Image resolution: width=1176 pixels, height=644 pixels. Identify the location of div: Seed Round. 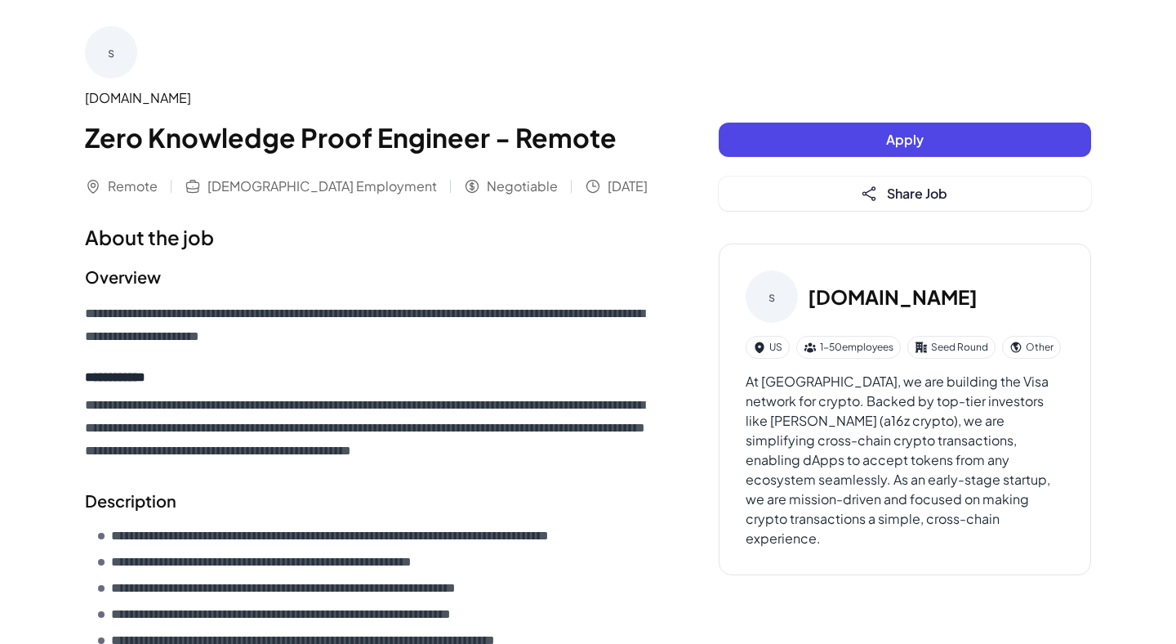
(952, 347).